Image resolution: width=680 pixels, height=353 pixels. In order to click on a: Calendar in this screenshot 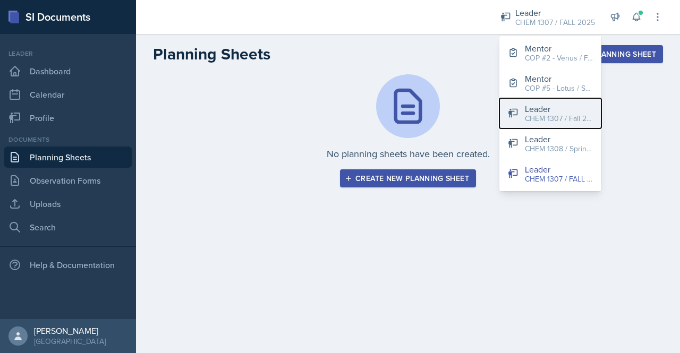, I will do `click(68, 95)`.